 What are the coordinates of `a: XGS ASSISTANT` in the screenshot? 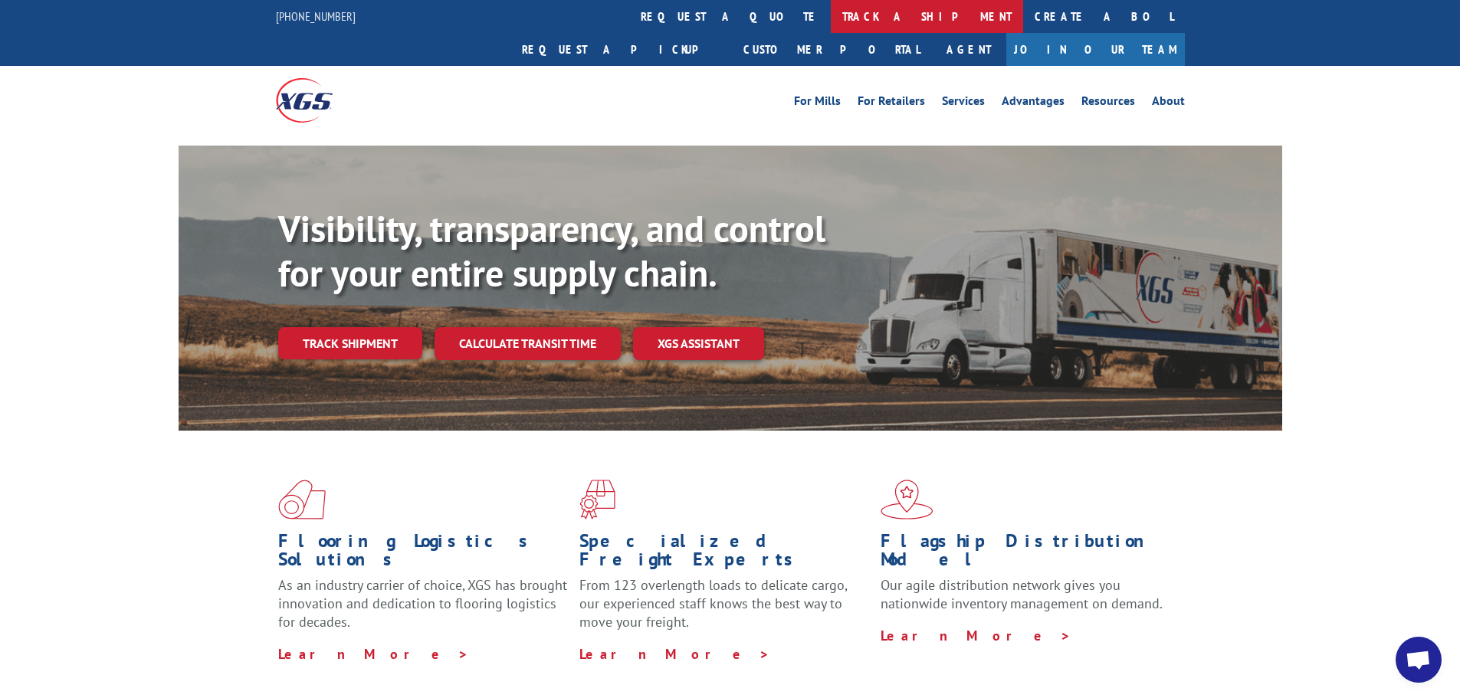 It's located at (698, 343).